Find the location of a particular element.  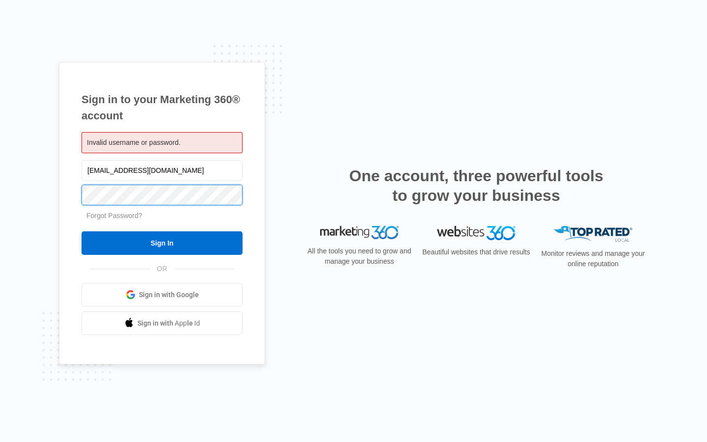

img: Websites 360 is located at coordinates (476, 233).